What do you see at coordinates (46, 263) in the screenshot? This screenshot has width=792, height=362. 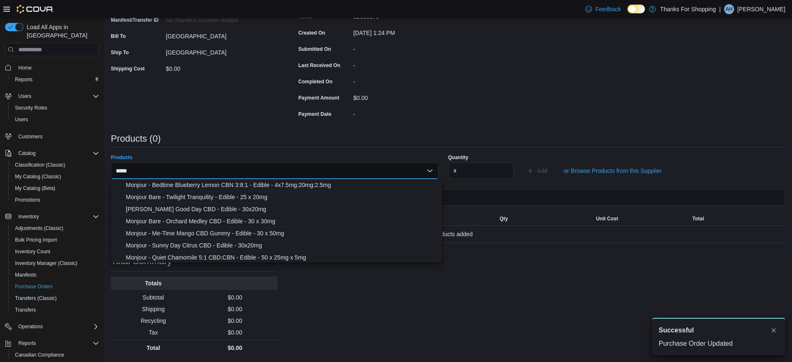 I see `span: Inventory Manager (Classic)` at bounding box center [46, 263].